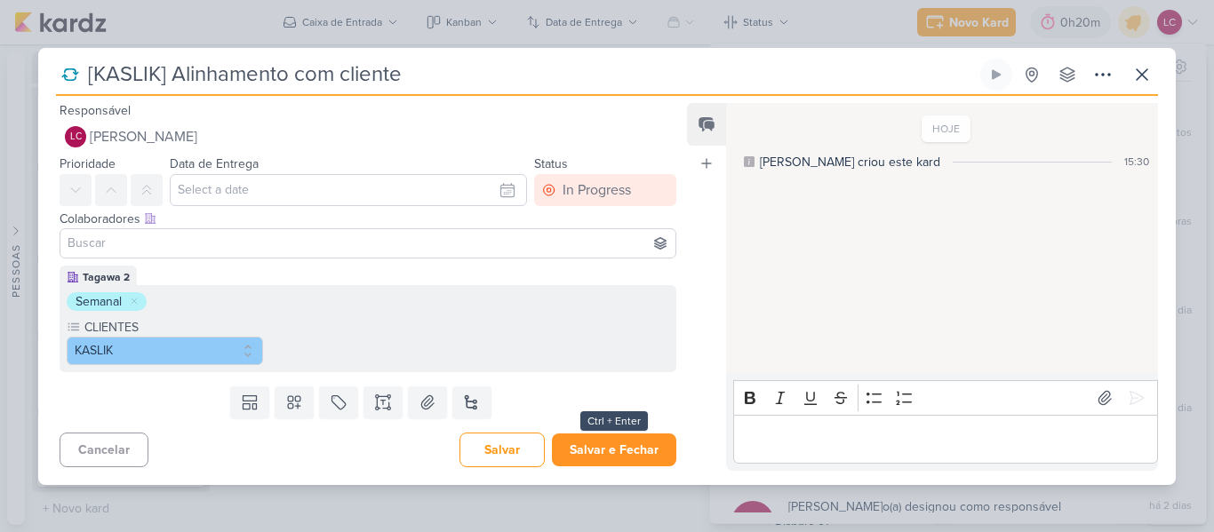  What do you see at coordinates (614, 421) in the screenshot?
I see `div: Ctrl + Enter` at bounding box center [614, 421].